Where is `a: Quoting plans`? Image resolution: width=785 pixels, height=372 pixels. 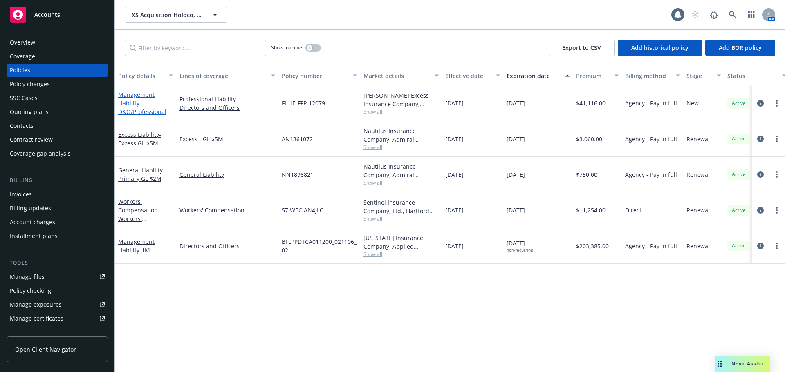
a: Quoting plans is located at coordinates (57, 112).